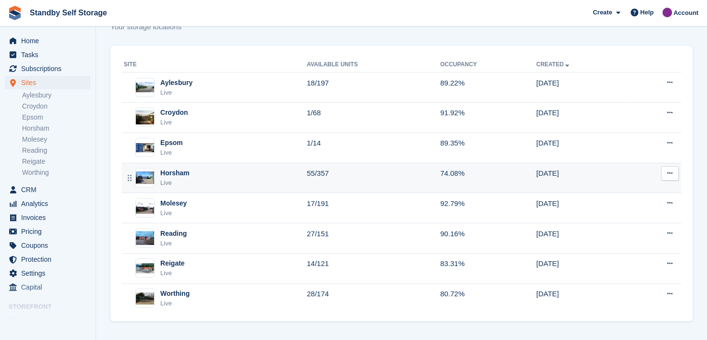 The image size is (707, 340). What do you see at coordinates (56, 95) in the screenshot?
I see `a: Aylesbury` at bounding box center [56, 95].